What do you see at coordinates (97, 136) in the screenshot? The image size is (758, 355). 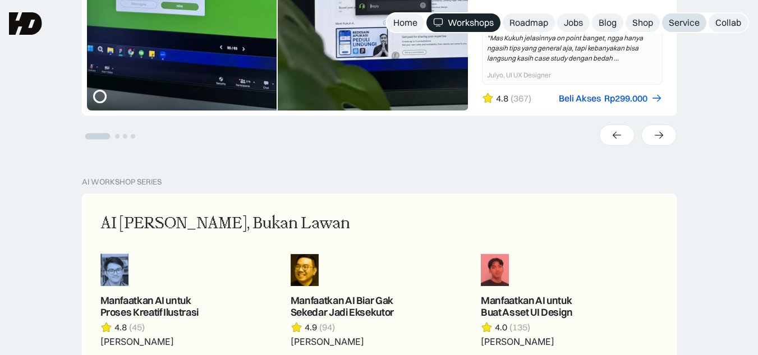 I see `button: Go to slide 1` at bounding box center [97, 136].